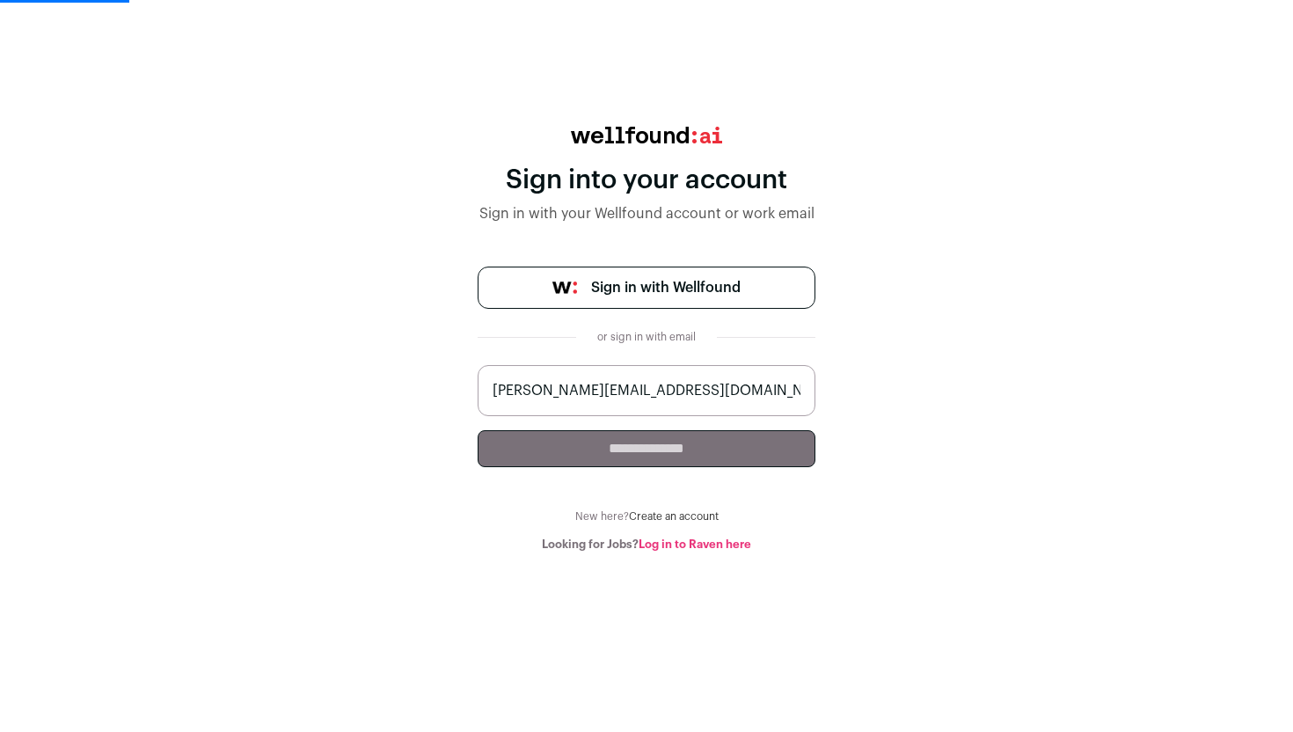 This screenshot has height=732, width=1293. I want to click on div: New here?, so click(646, 516).